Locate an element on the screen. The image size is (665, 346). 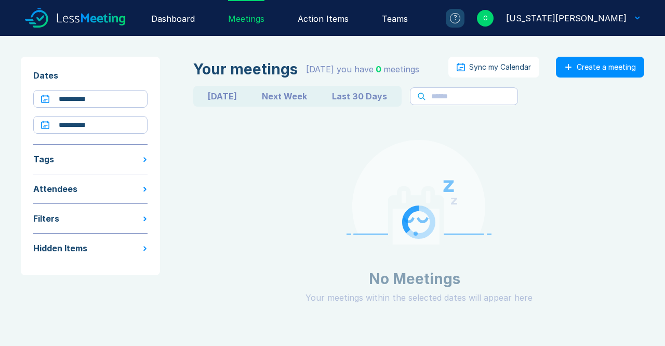
button: Next Week is located at coordinates (284, 96).